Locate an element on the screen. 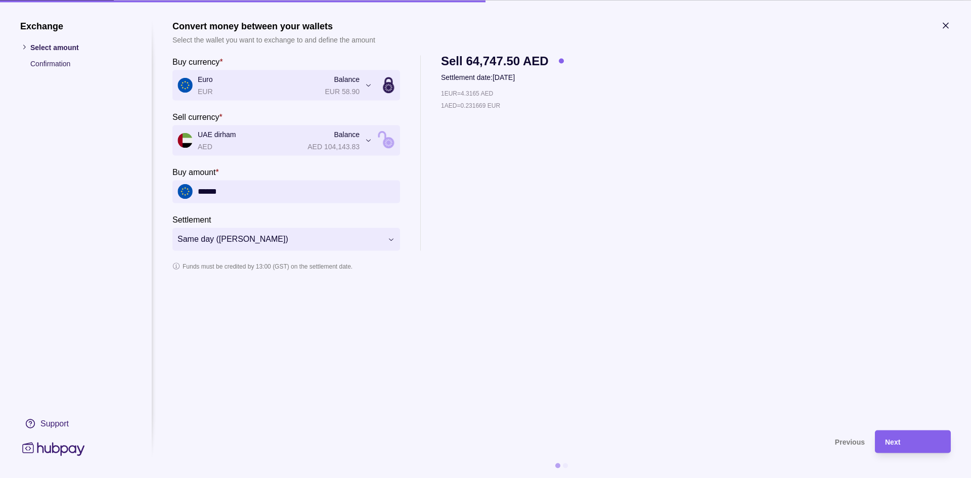  span: Sell 64,747.50 AED is located at coordinates (495, 61).